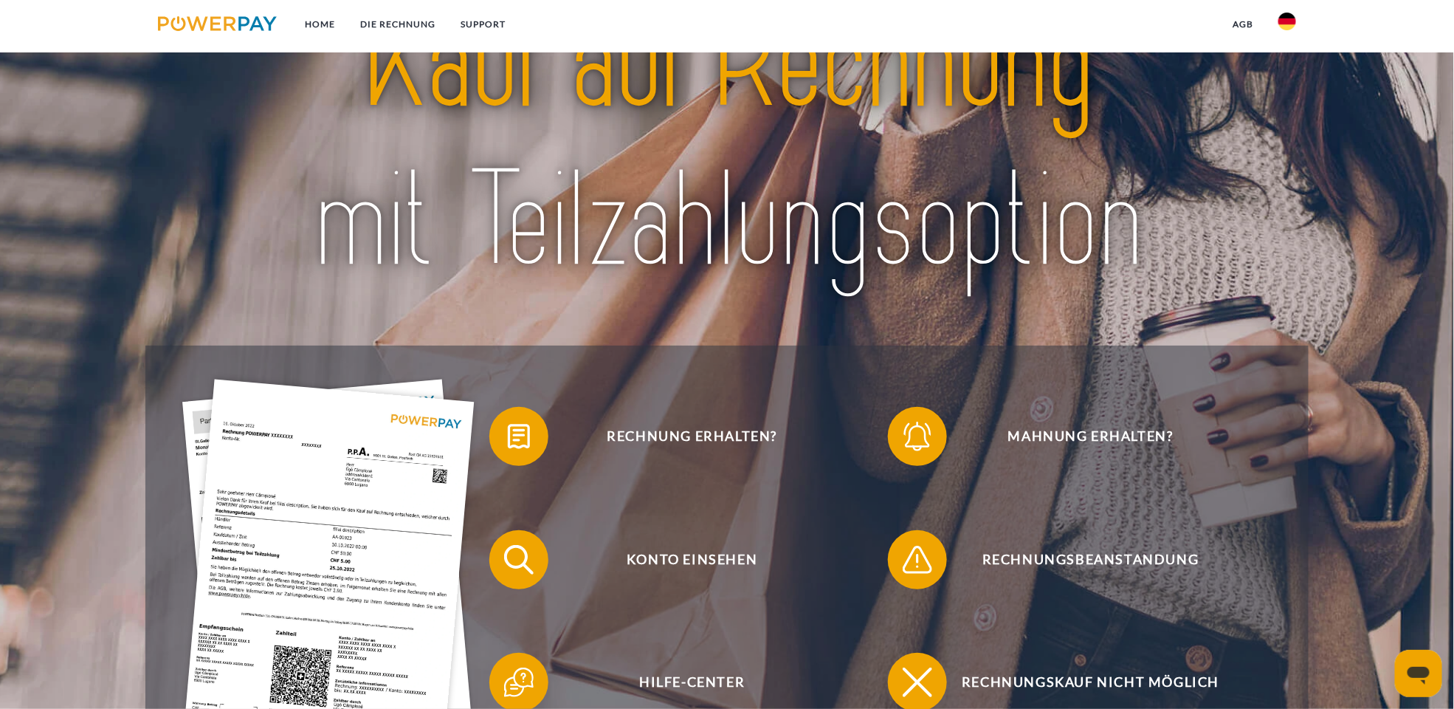 The image size is (1454, 709). I want to click on img: logo-powerpay.svg, so click(217, 24).